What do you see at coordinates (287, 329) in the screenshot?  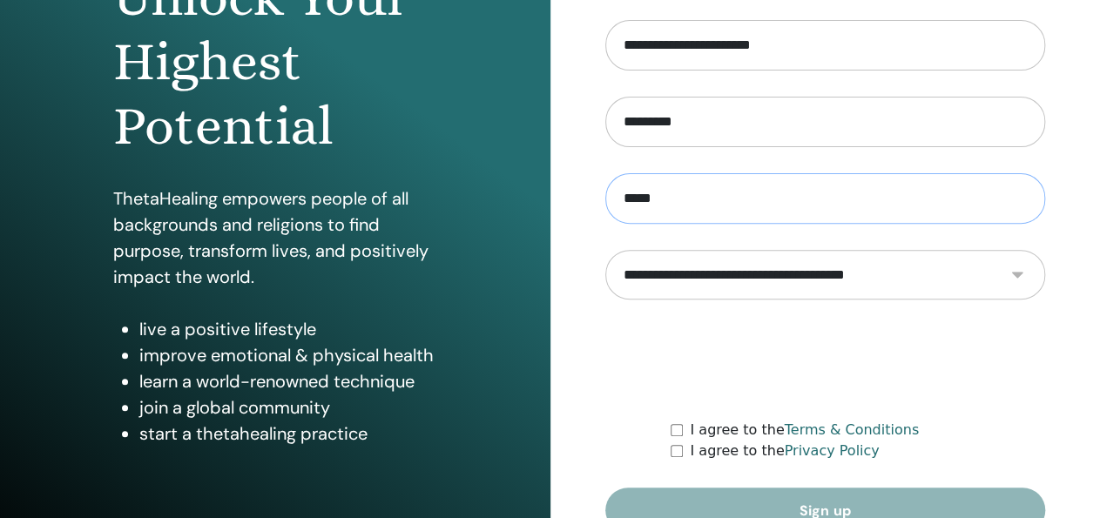 I see `li: live a positive lifestyle` at bounding box center [287, 329].